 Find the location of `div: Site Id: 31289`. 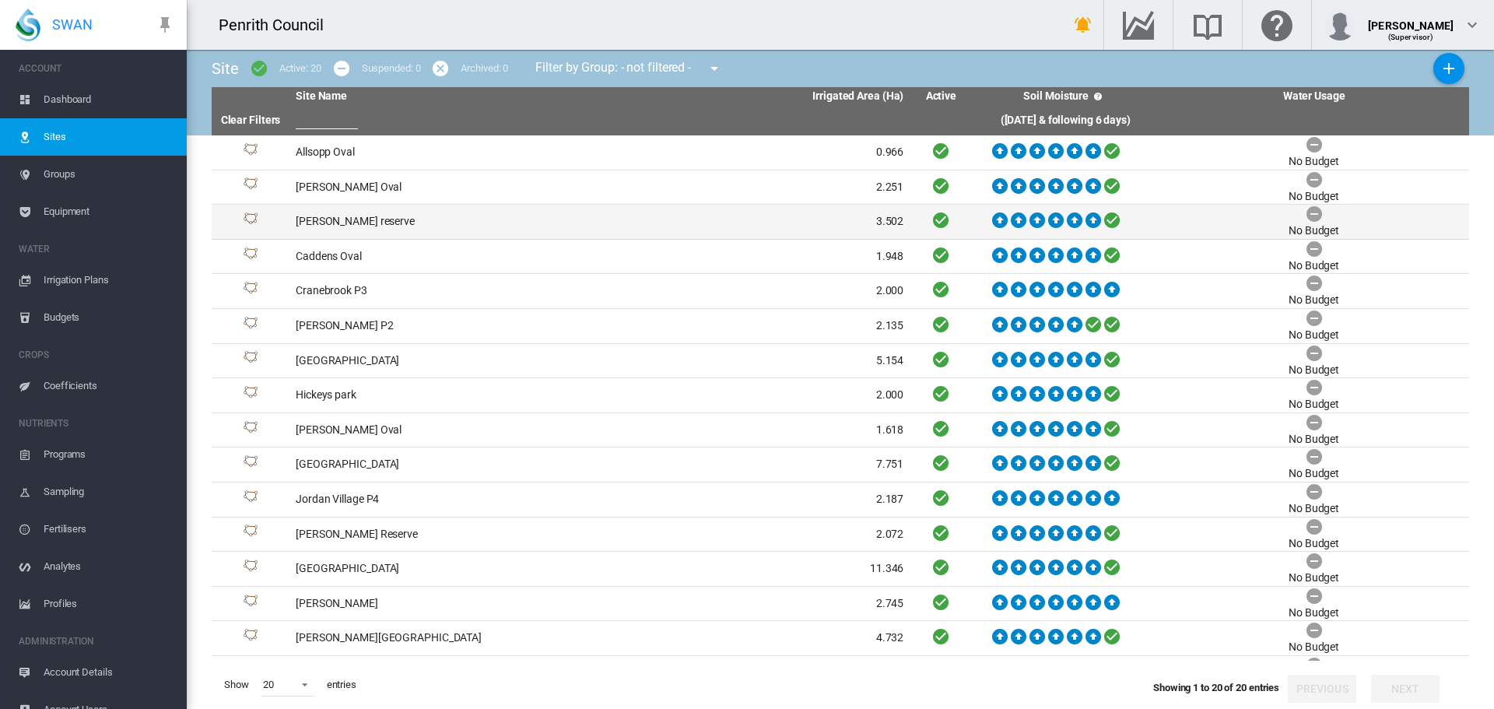

div: Site Id: 31289 is located at coordinates (251, 464).